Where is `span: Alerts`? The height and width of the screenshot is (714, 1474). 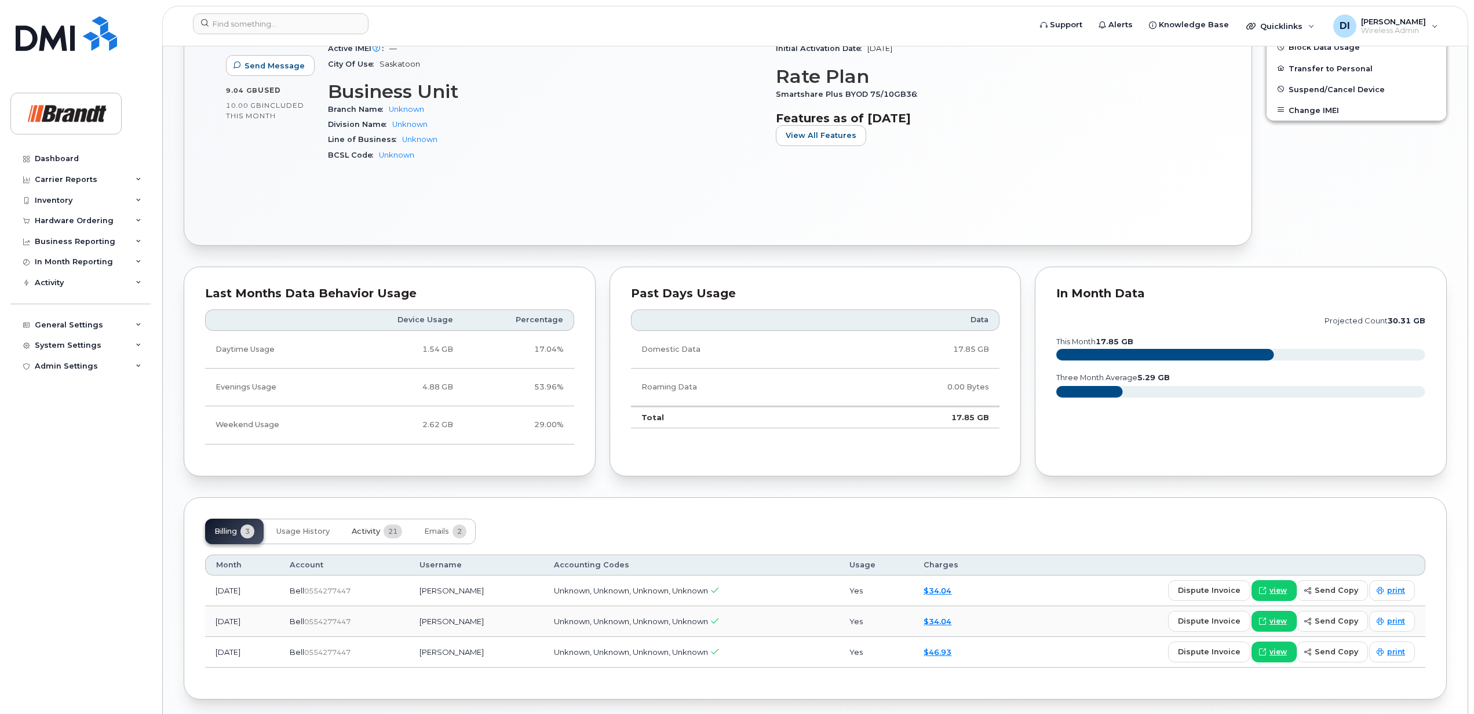 span: Alerts is located at coordinates (1121, 25).